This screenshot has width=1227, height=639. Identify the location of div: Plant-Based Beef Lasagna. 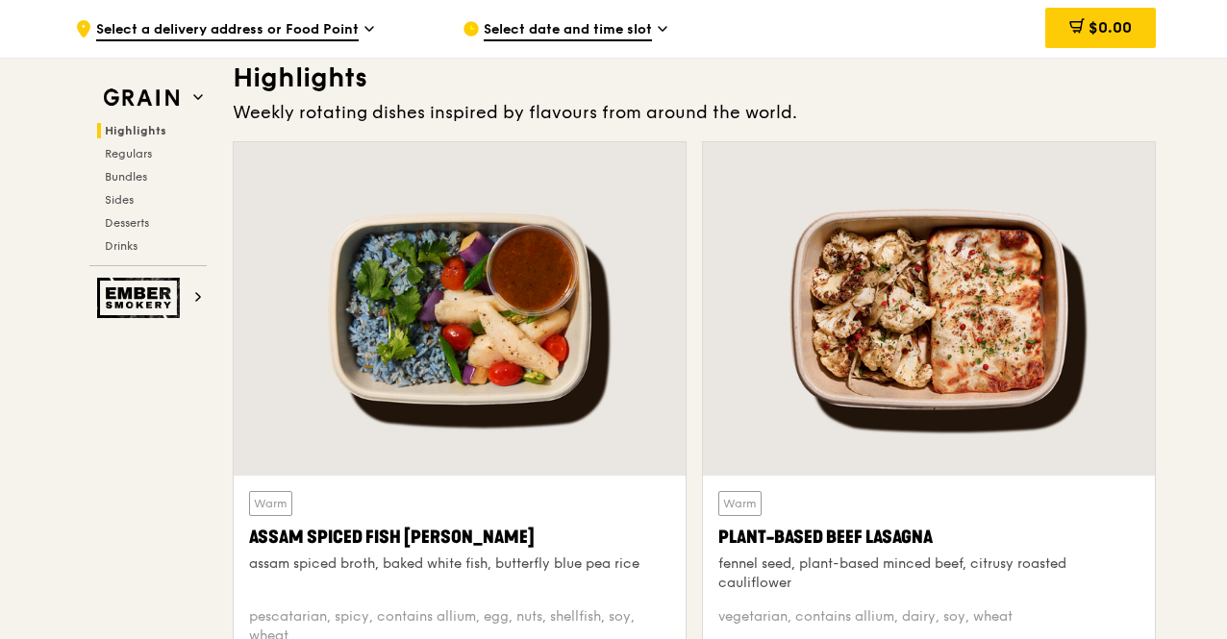
(929, 537).